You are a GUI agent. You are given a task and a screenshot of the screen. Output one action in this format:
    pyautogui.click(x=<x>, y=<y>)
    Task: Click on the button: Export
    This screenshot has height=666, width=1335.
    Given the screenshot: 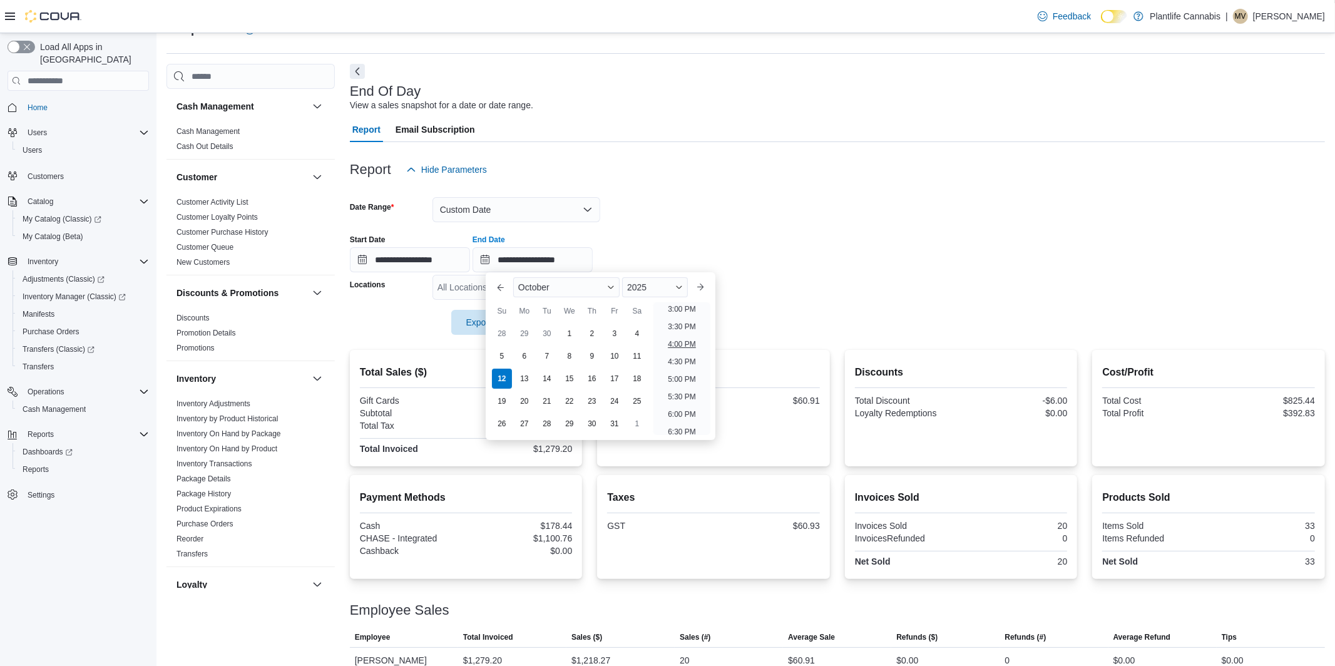 What is the action you would take?
    pyautogui.click(x=486, y=322)
    